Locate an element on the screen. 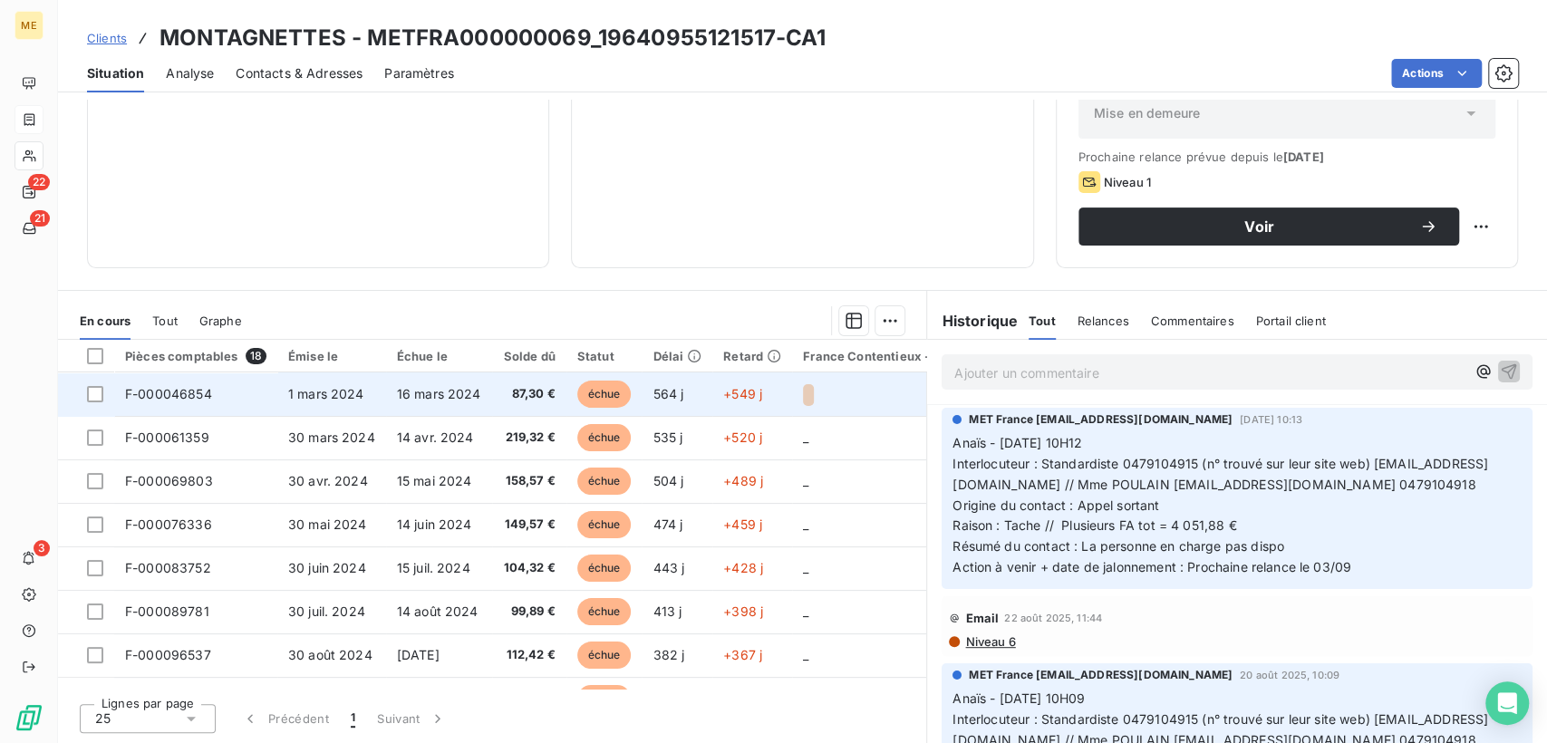 Image resolution: width=1547 pixels, height=743 pixels. span: Niveau 6 is located at coordinates (989, 642).